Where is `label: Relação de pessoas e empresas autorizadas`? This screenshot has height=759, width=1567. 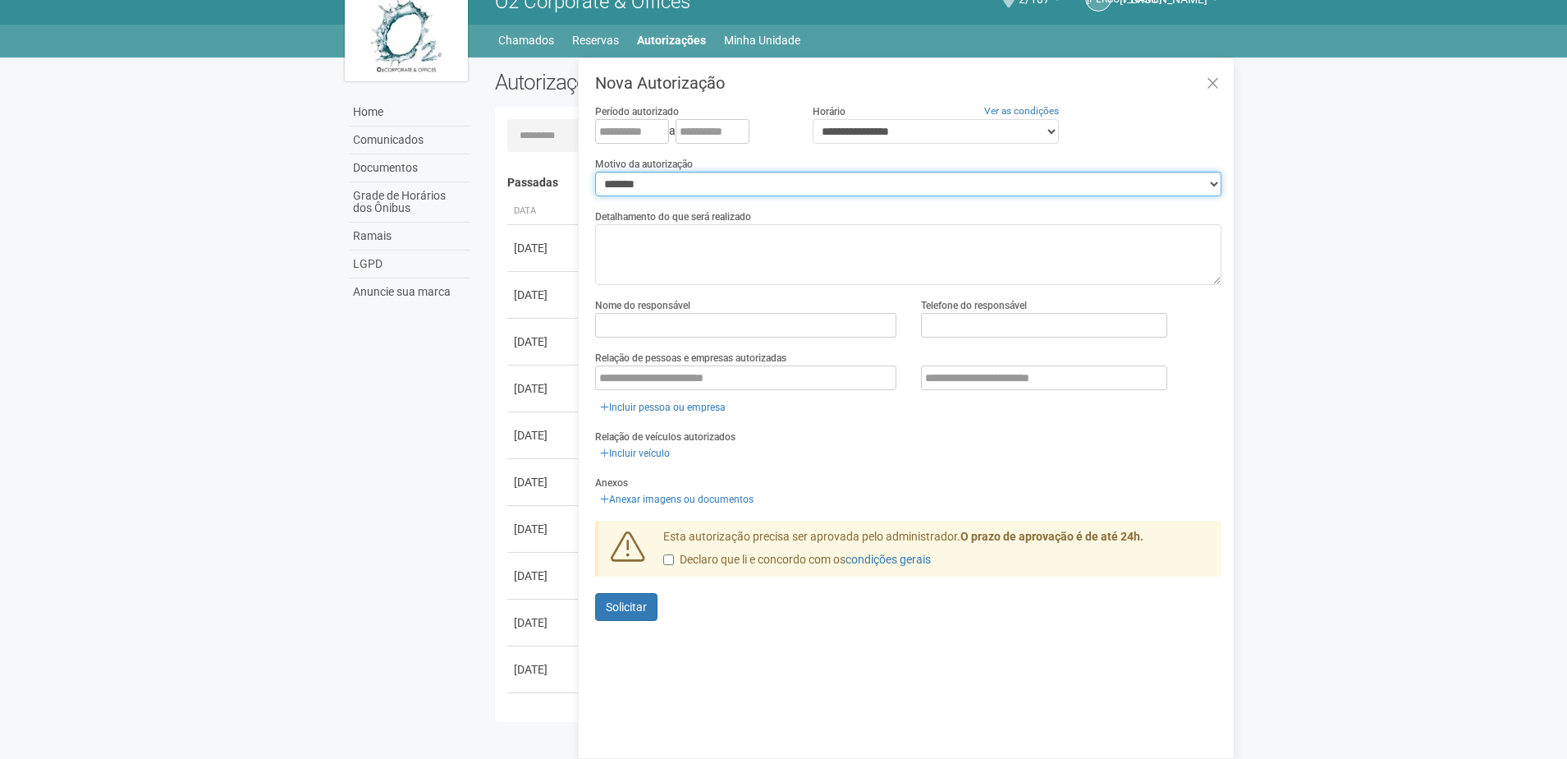
label: Relação de pessoas e empresas autorizadas is located at coordinates (690, 358).